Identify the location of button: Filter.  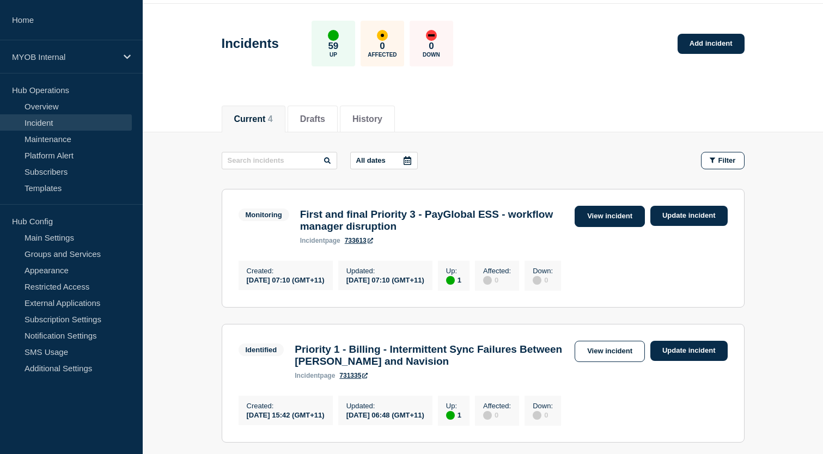
(723, 161).